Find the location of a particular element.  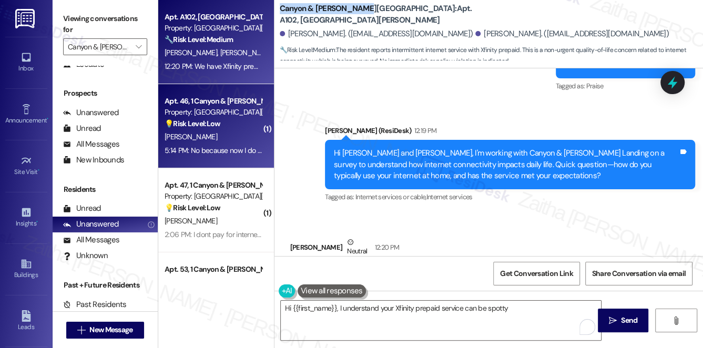

div: Past + Future Residents is located at coordinates (105, 285).